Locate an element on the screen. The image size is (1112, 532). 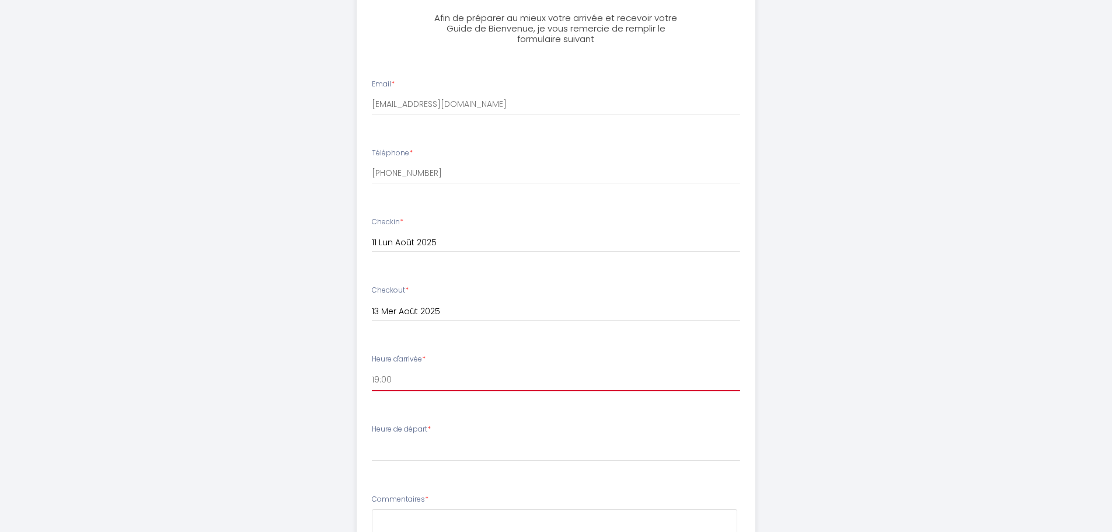
h3: Afin de préparer au mieux votre arrivée et recevoir votre Guide de Bienvenue, je vous remercie de... is located at coordinates (556, 29).